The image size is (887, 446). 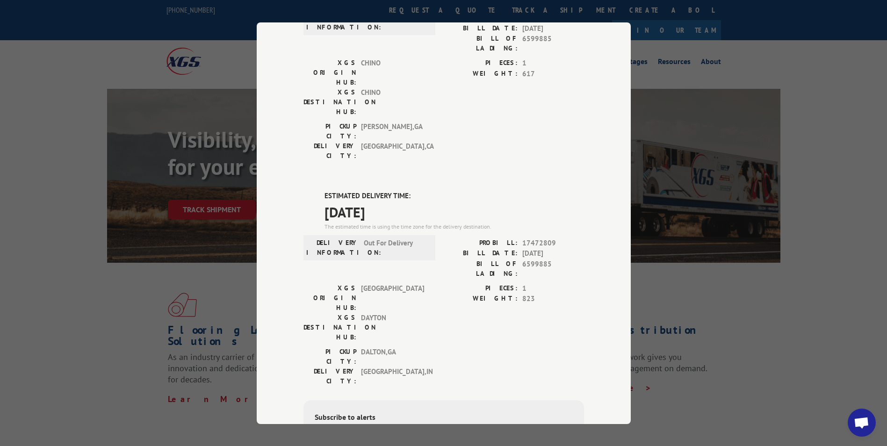 What do you see at coordinates (454, 196) in the screenshot?
I see `label: ESTIMATED DELIVERY TIME:` at bounding box center [454, 196].